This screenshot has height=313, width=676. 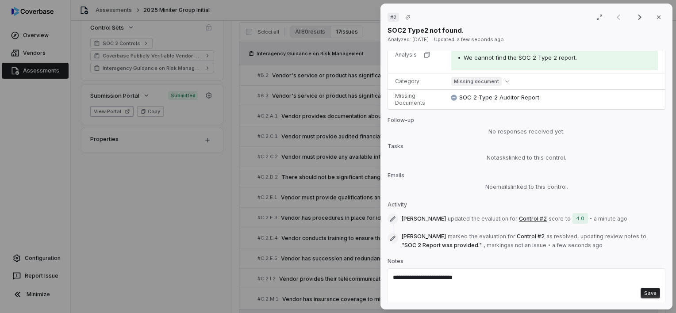 What do you see at coordinates (521, 58) in the screenshot?
I see `span: We cannot find the SOC 2 Type 2 report.` at bounding box center [521, 58].